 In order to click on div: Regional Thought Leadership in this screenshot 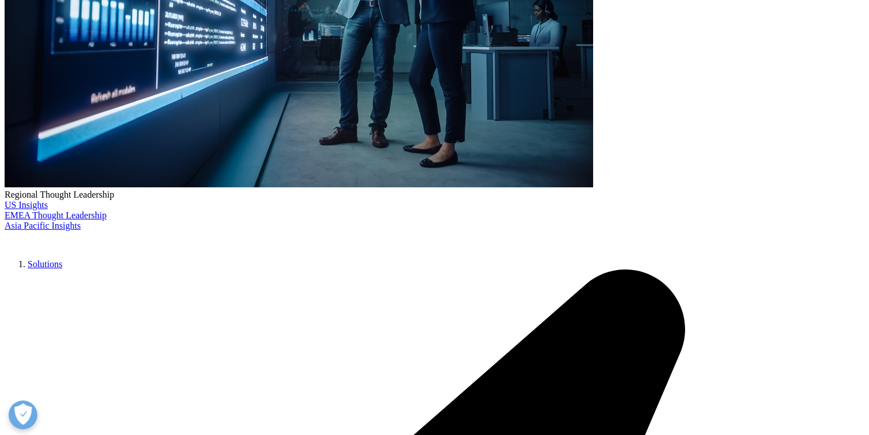, I will do `click(434, 195)`.